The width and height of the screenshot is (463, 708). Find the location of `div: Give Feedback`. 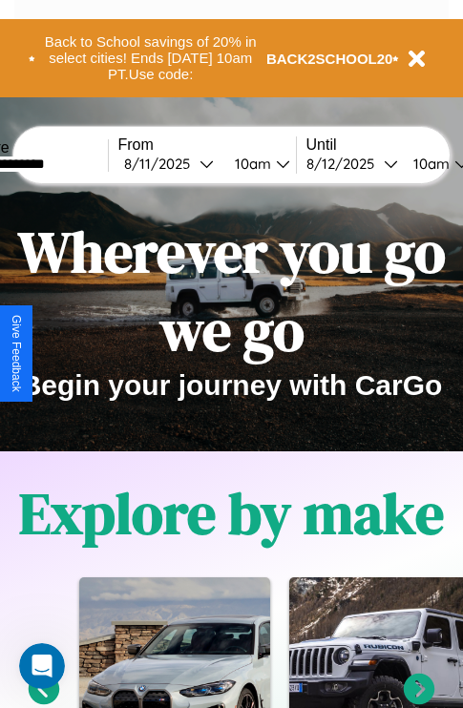

div: Give Feedback is located at coordinates (16, 353).